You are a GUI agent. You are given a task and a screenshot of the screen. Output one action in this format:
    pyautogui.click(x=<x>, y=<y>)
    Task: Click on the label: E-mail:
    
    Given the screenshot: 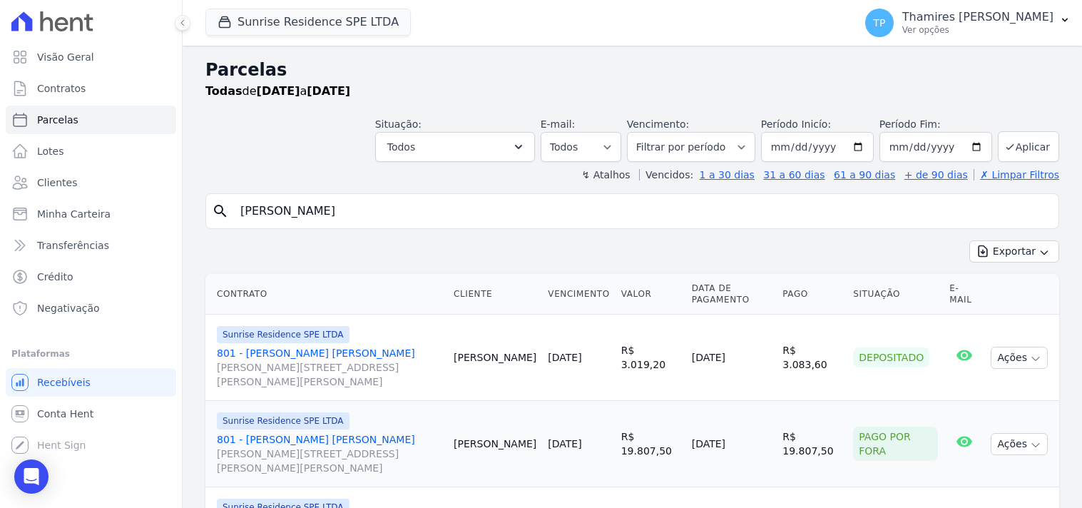 What is the action you would take?
    pyautogui.click(x=558, y=124)
    